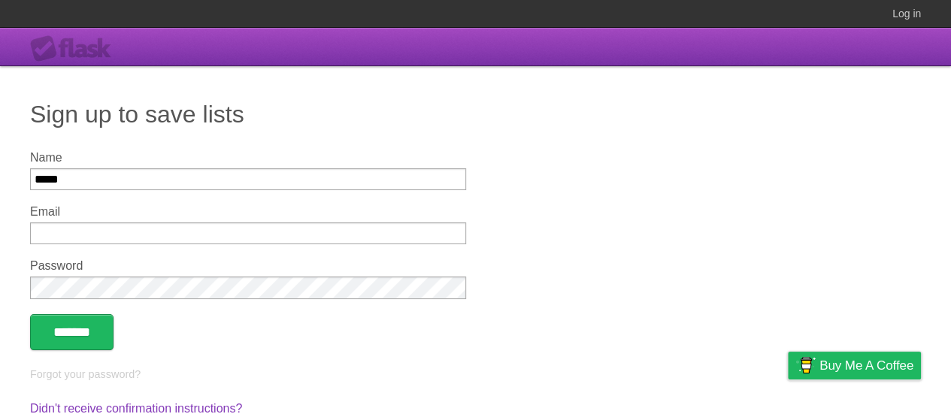 This screenshot has height=420, width=951. I want to click on div: Flask, so click(75, 49).